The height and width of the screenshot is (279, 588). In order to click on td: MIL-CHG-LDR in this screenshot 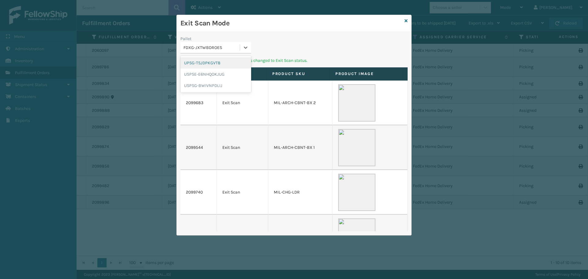, I will do `click(300, 192)`.